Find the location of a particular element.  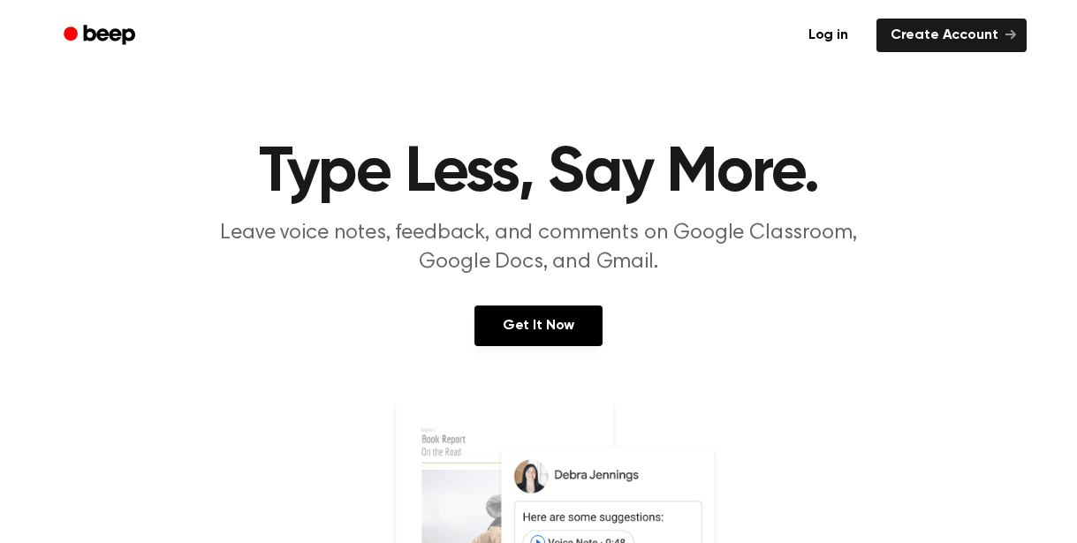

a: Get It Now is located at coordinates (538, 326).